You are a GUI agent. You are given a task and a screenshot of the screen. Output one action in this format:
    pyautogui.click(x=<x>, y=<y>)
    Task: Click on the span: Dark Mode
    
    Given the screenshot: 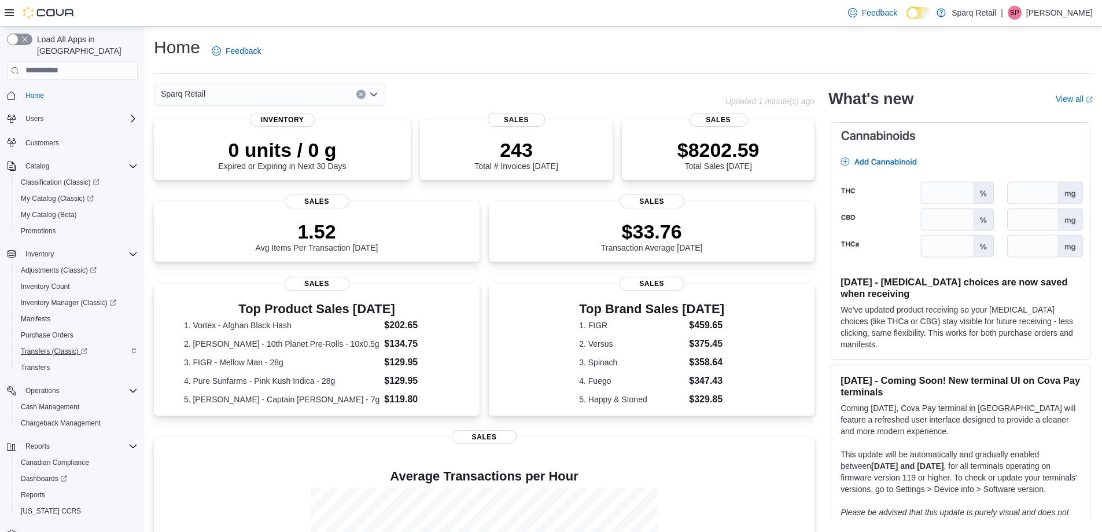 What is the action you would take?
    pyautogui.click(x=906, y=19)
    